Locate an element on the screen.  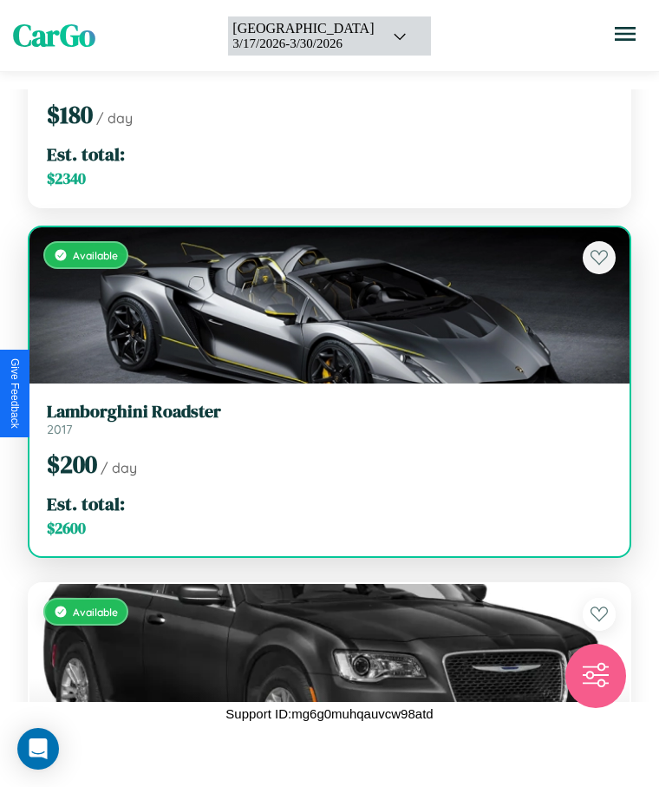
span: $ 200 is located at coordinates (72, 464).